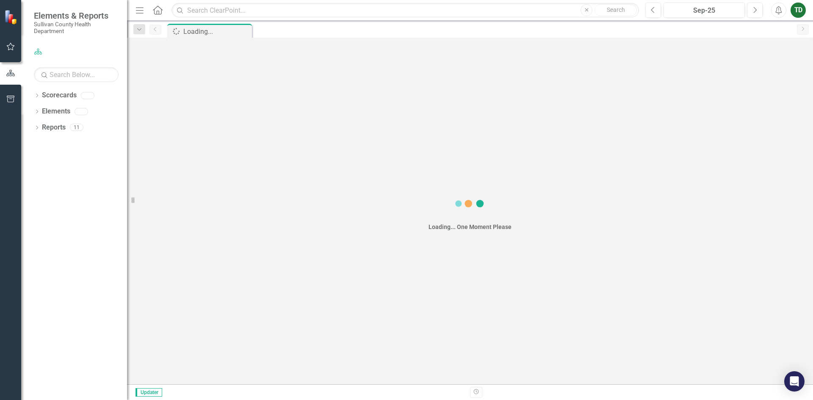 The image size is (813, 400). Describe the element at coordinates (470, 227) in the screenshot. I see `div: Loading... One Moment Please` at that location.